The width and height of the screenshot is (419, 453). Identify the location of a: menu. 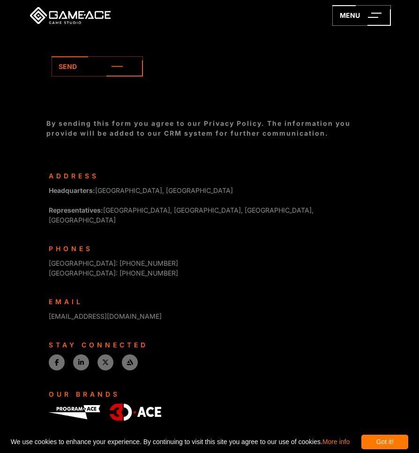
(362, 15).